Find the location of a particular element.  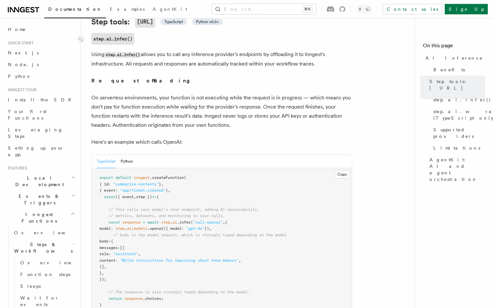

span: Overview is located at coordinates (54, 263).